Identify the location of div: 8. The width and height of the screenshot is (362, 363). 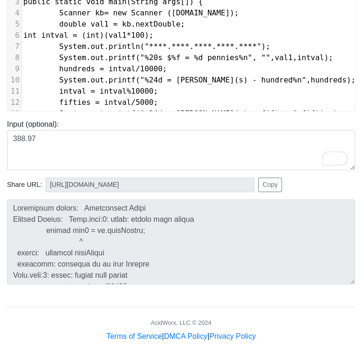
(14, 58).